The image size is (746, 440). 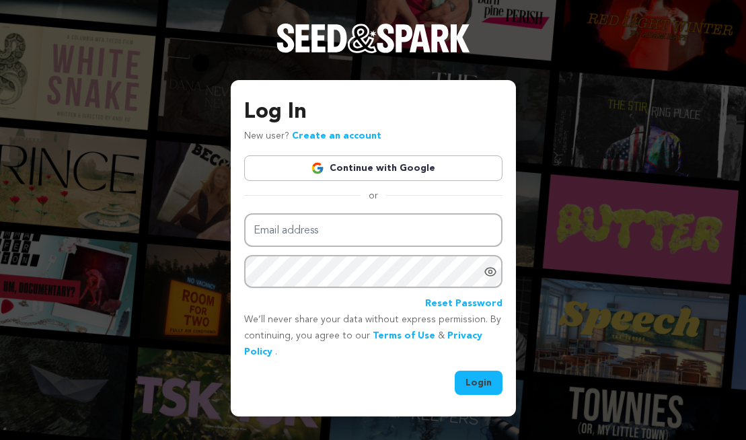 What do you see at coordinates (313, 136) in the screenshot?
I see `p: New user?` at bounding box center [313, 136].